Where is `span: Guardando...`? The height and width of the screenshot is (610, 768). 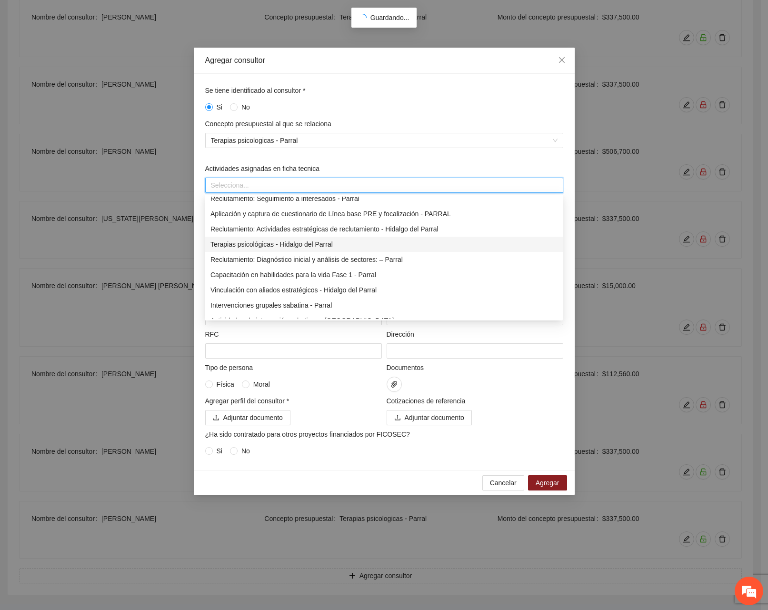 span: Guardando... is located at coordinates (390, 18).